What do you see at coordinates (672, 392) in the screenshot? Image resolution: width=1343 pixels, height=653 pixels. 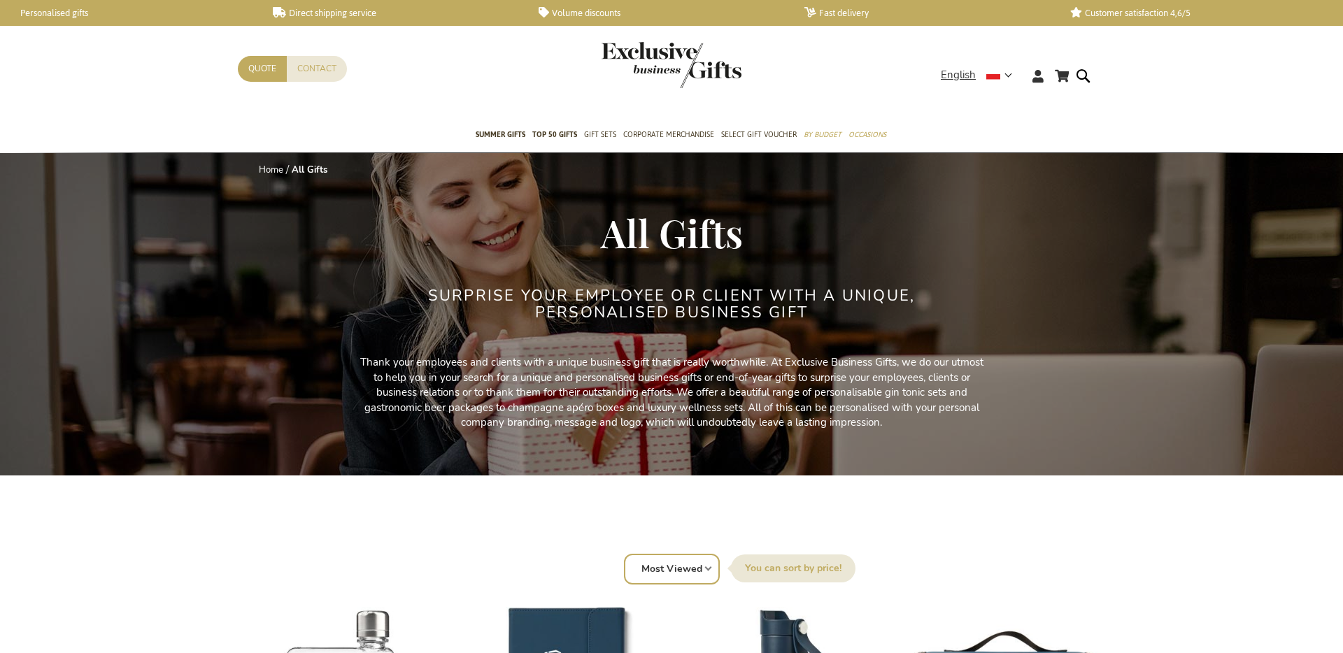 I see `p: Thank your employees and clients with a unique business gift that is really worthwhile. At Exclus...` at bounding box center [672, 392].